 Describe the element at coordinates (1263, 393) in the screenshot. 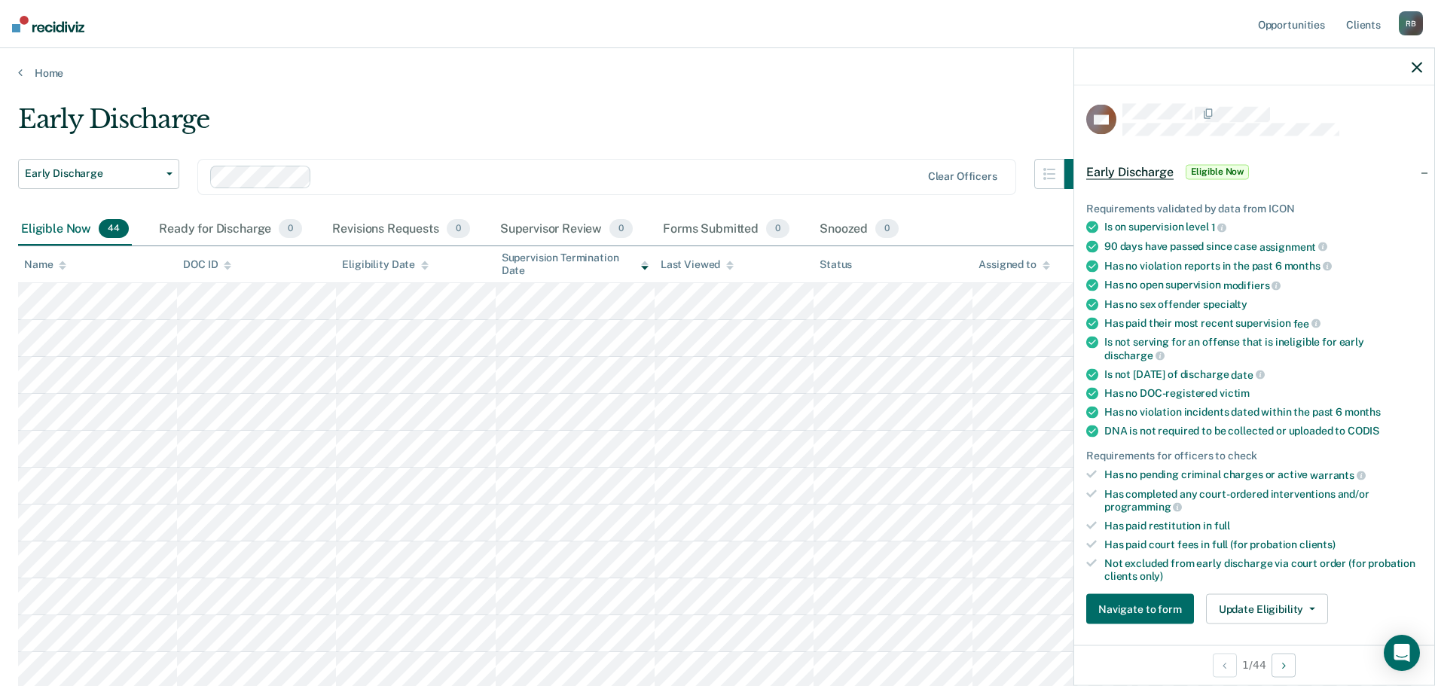

I see `div: Has no DOC-registered` at that location.